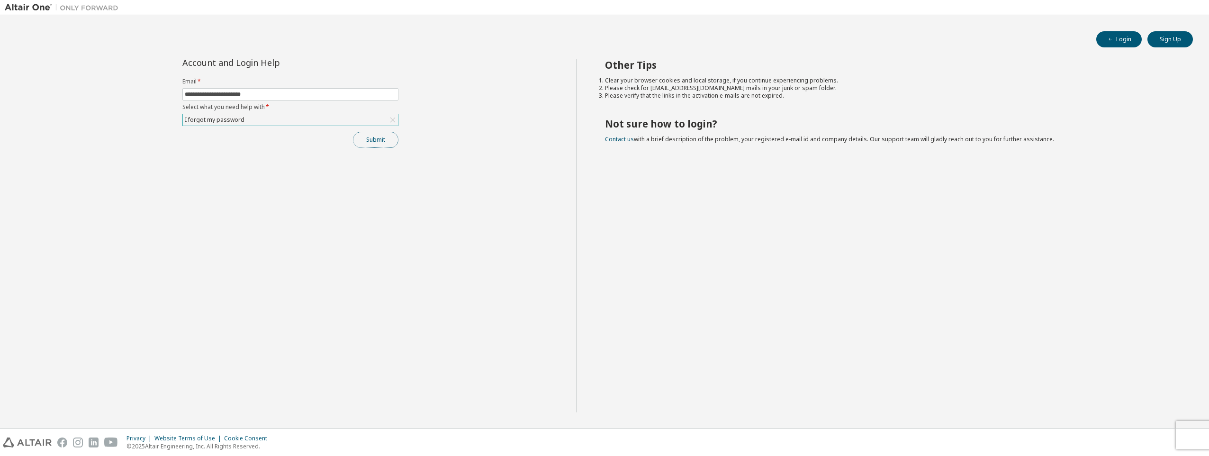 This screenshot has width=1209, height=456. I want to click on img: altair_logo.svg, so click(27, 442).